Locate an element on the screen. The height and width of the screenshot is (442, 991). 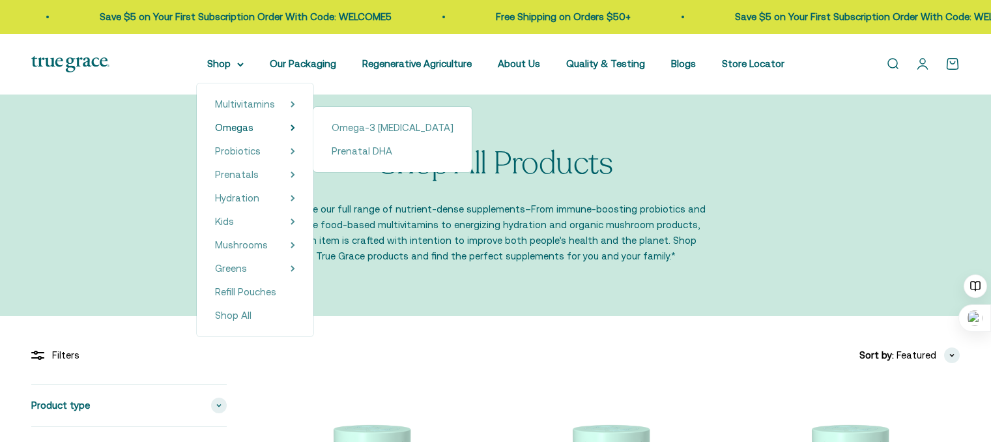
a: Multivitamins is located at coordinates (245, 104).